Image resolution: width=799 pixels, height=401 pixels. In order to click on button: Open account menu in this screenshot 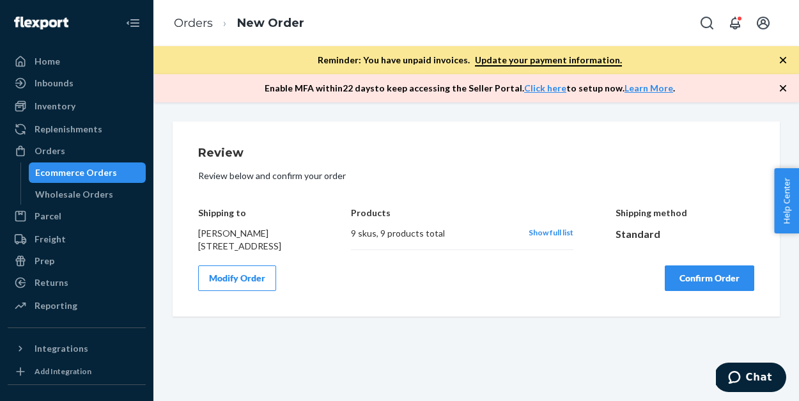, I will do `click(763, 23)`.